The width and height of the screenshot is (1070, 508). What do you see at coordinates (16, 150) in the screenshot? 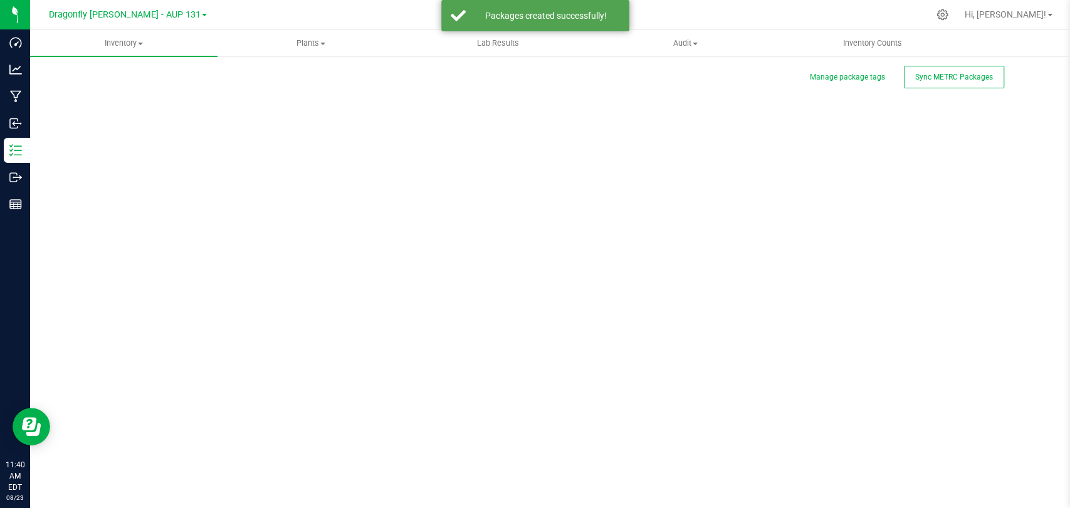
I see `inline-svg: Inventory` at bounding box center [16, 150].